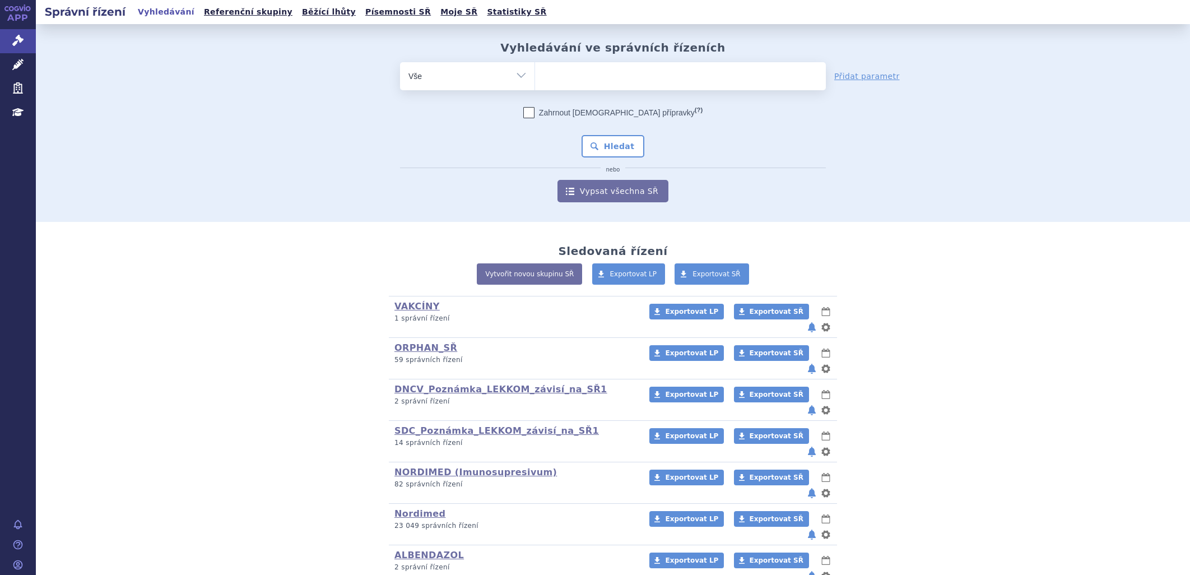 This screenshot has height=575, width=1190. Describe the element at coordinates (417, 306) in the screenshot. I see `a: VAKCÍNY` at that location.